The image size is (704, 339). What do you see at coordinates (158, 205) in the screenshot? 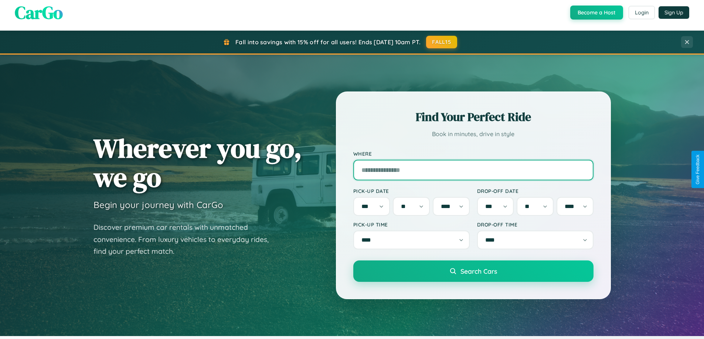
I see `h3: Begin your journey with CarGo` at bounding box center [158, 205].